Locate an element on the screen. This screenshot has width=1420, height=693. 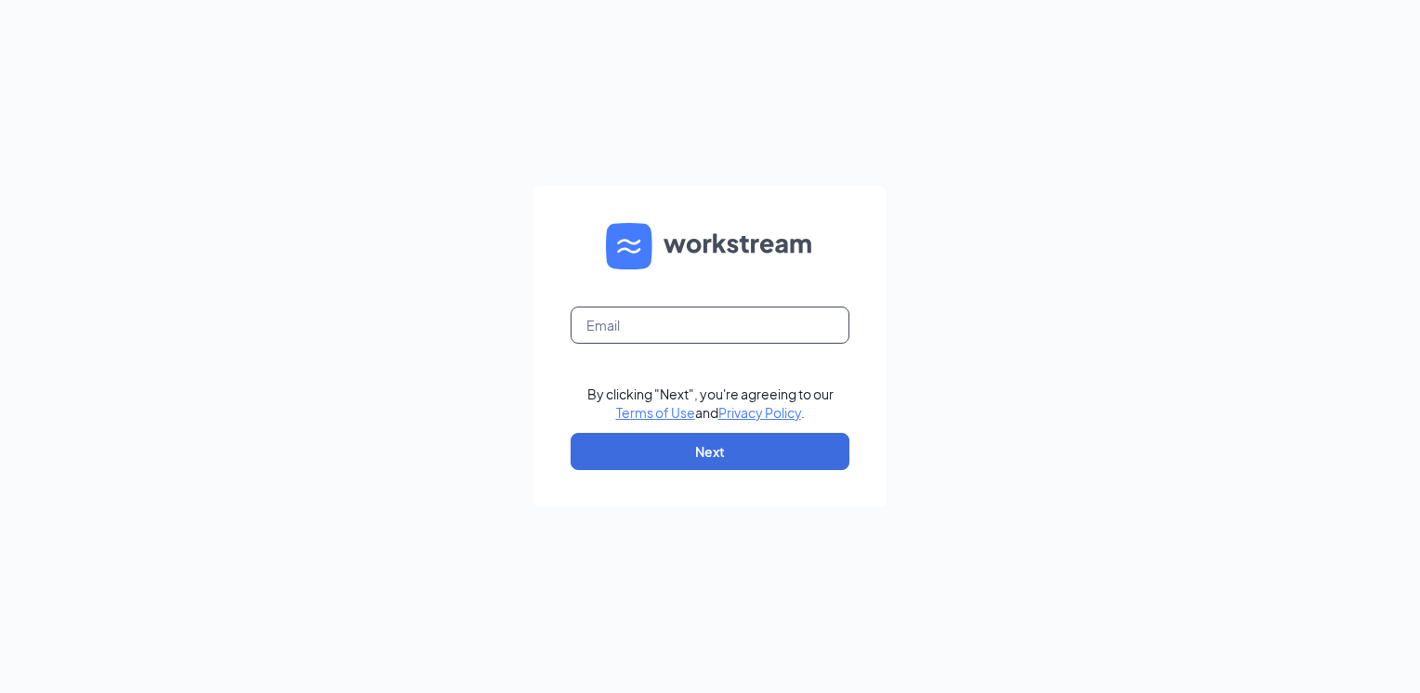
div: By clicking "Next", you're agreeing to our and . is located at coordinates (710, 403).